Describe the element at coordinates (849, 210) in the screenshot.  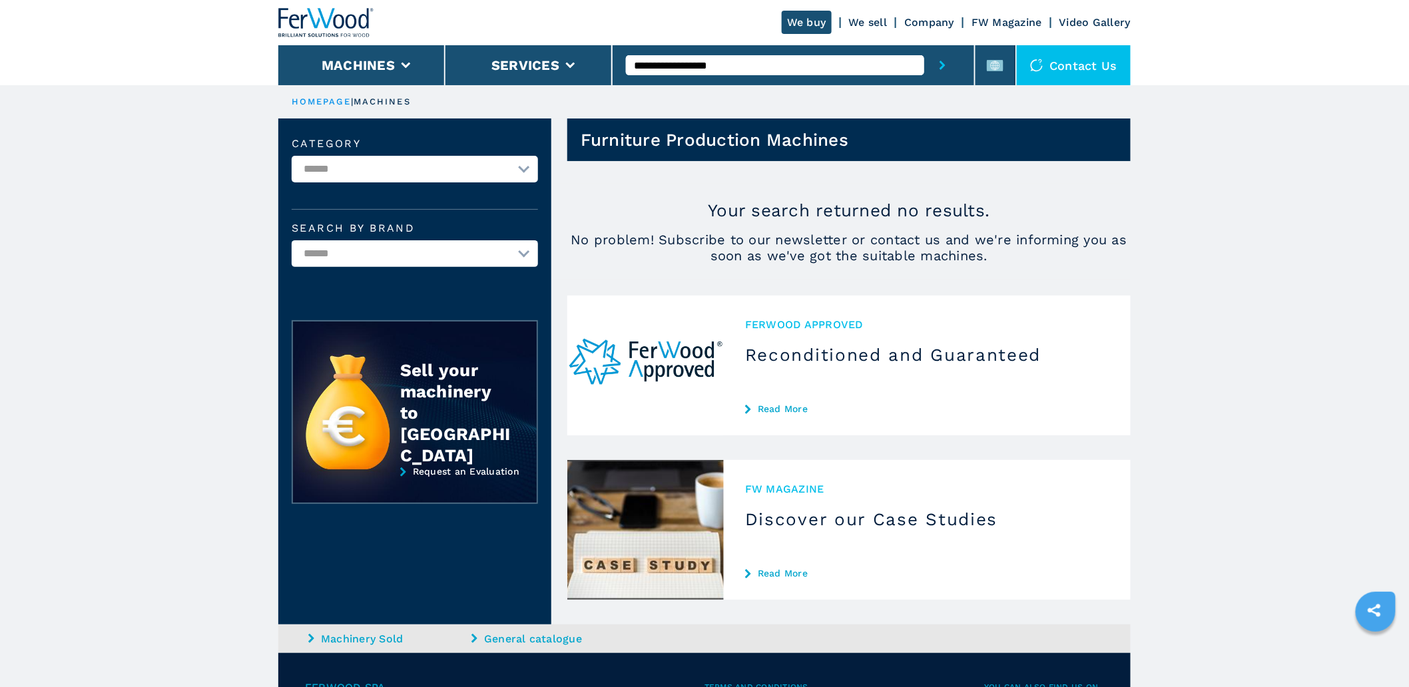
I see `p: Your search returned no results.` at that location.